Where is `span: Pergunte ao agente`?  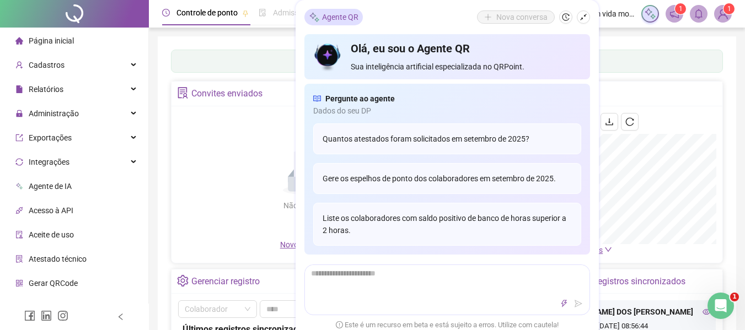 span: Pergunte ao agente is located at coordinates (360, 99).